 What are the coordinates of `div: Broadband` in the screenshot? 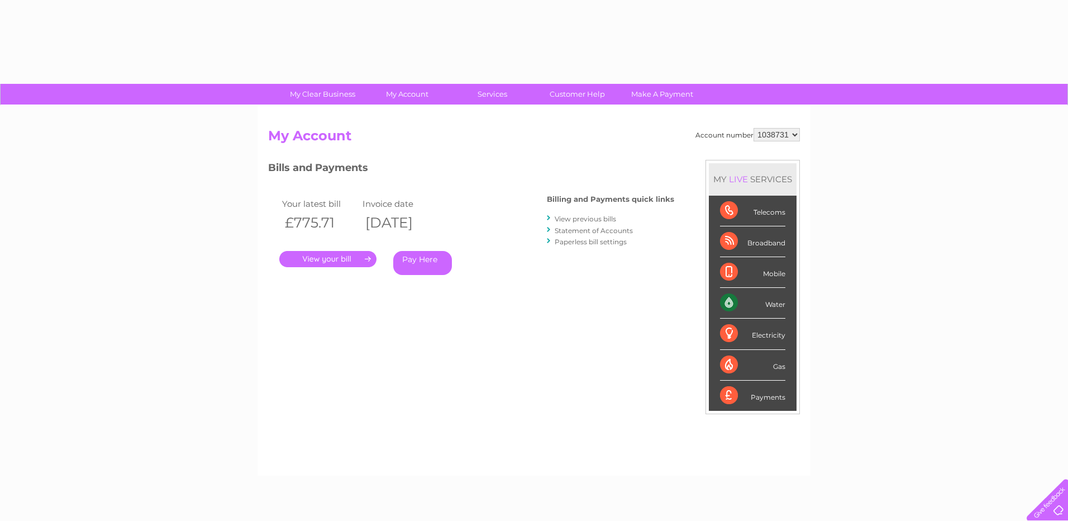 It's located at (752, 241).